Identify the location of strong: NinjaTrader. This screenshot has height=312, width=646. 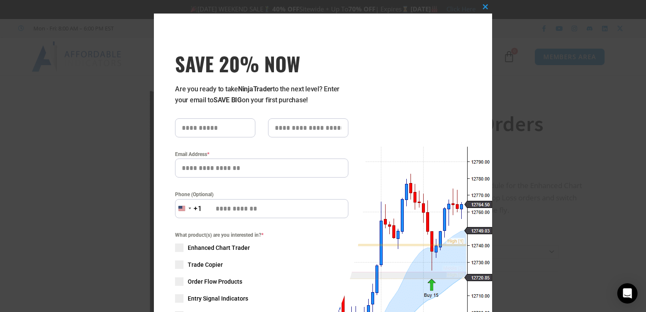
(255, 89).